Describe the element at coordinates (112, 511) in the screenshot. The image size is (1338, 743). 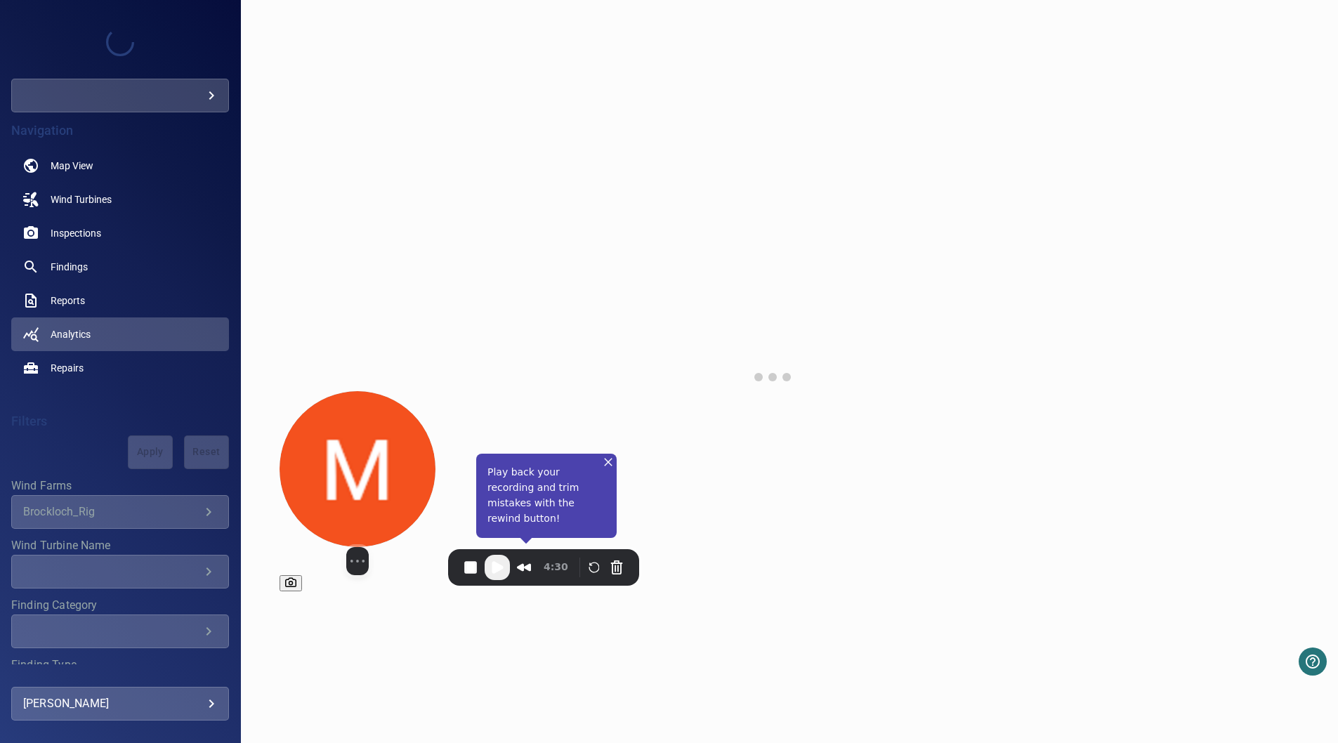
I see `div: Brockloch_Rig` at that location.